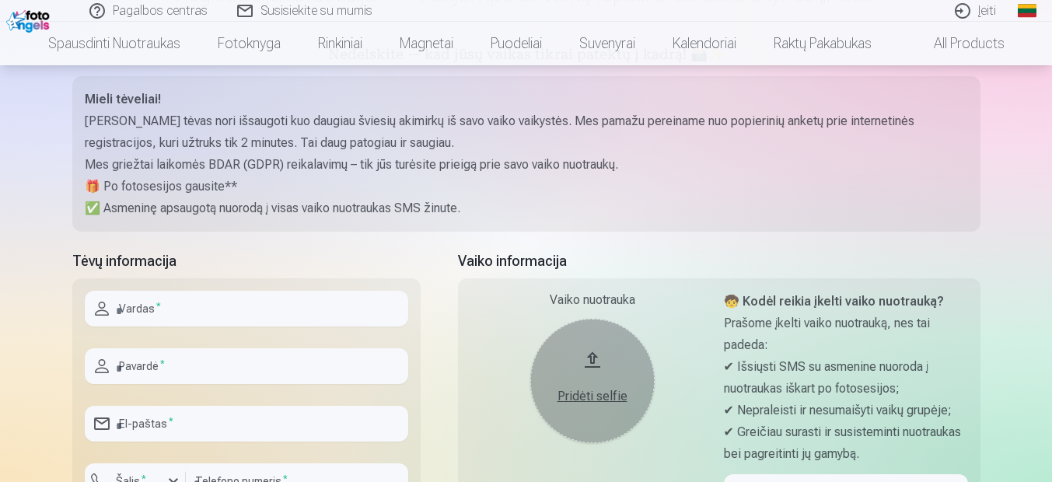 The width and height of the screenshot is (1052, 482). Describe the element at coordinates (114, 44) in the screenshot. I see `a: Spausdinti nuotraukas` at that location.